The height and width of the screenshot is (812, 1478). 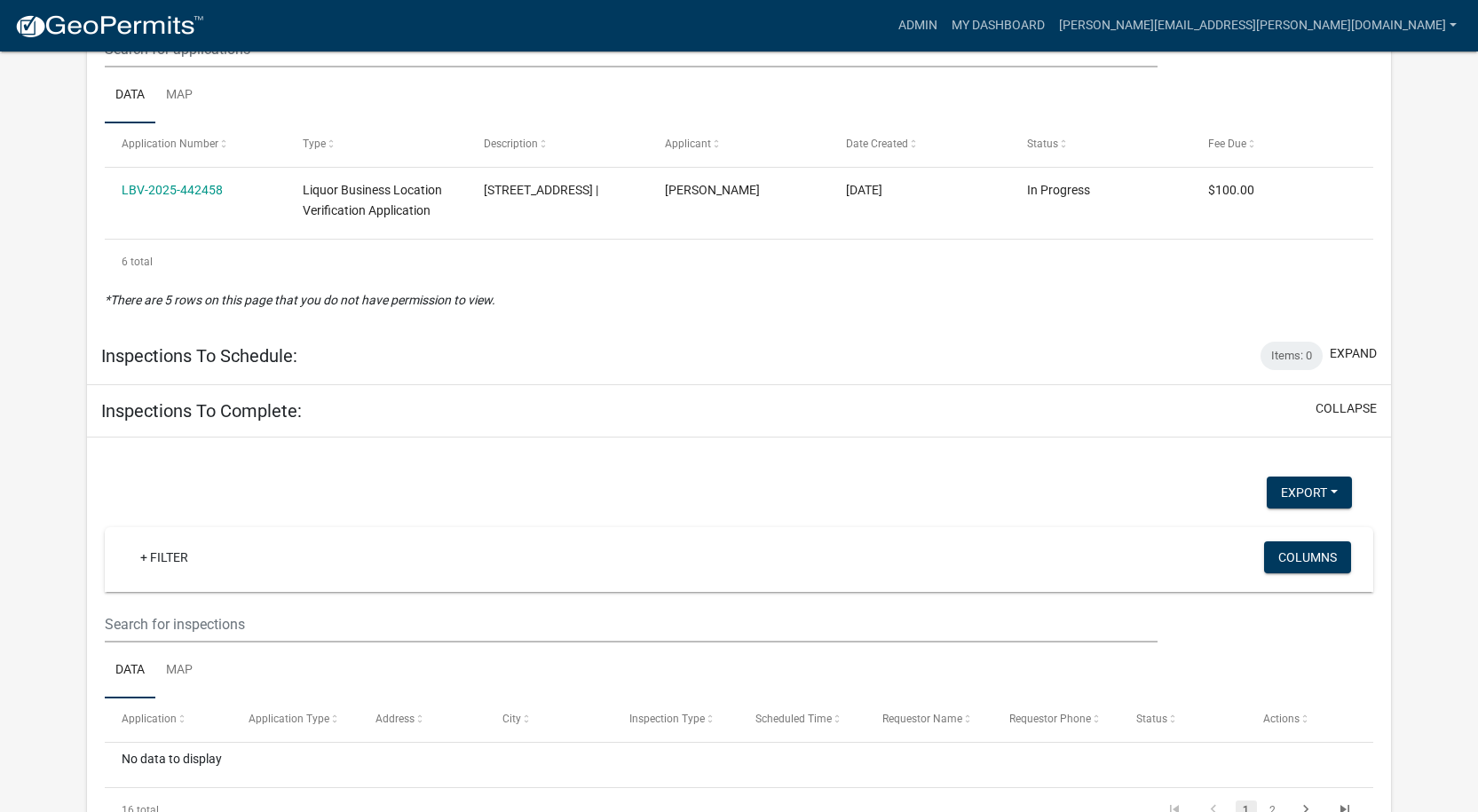 What do you see at coordinates (1232, 190) in the screenshot?
I see `span: $100.00` at bounding box center [1232, 190].